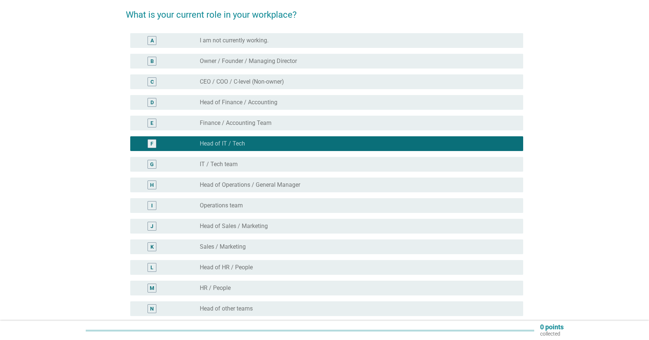 The image size is (649, 340). What do you see at coordinates (226, 308) in the screenshot?
I see `label: Head of other teams` at bounding box center [226, 308].